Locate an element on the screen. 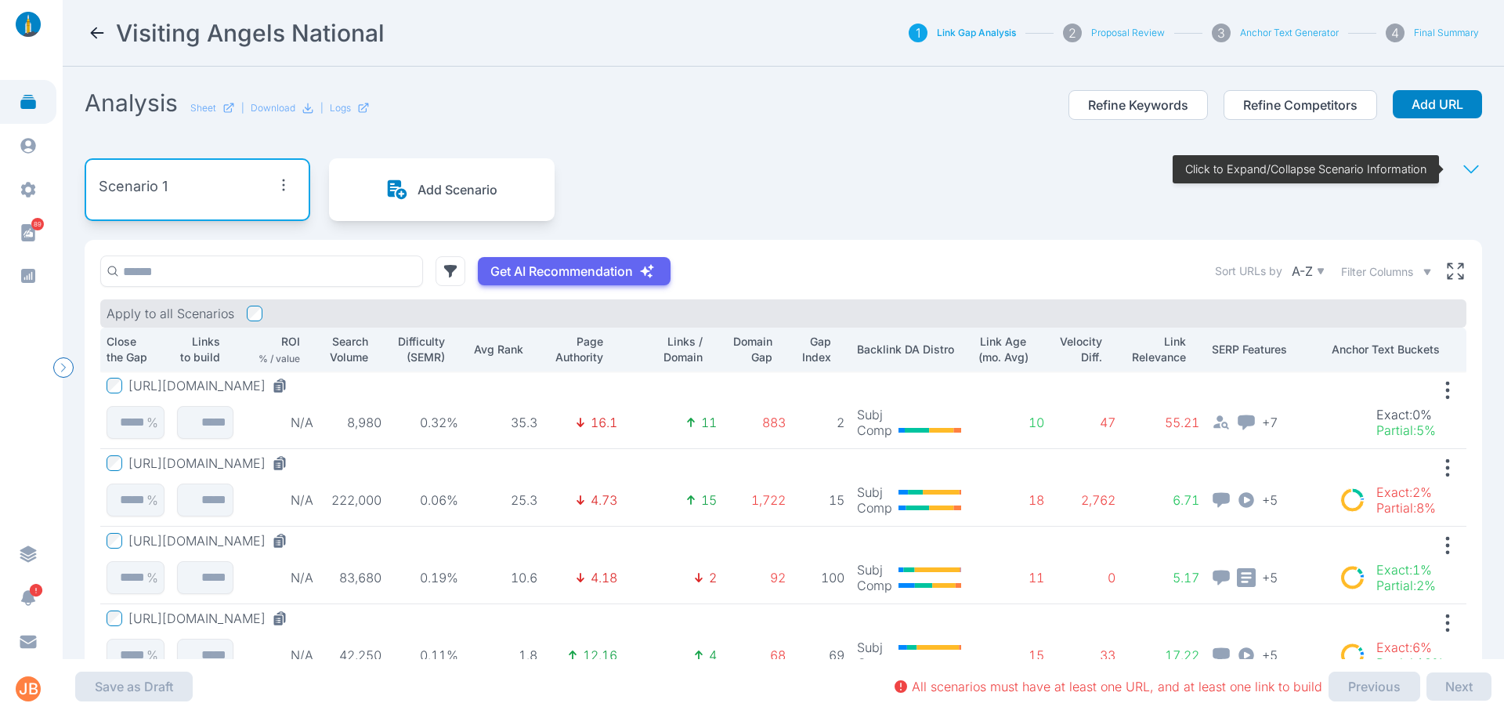 This screenshot has height=714, width=1504. p: Add Scenario is located at coordinates (457, 190).